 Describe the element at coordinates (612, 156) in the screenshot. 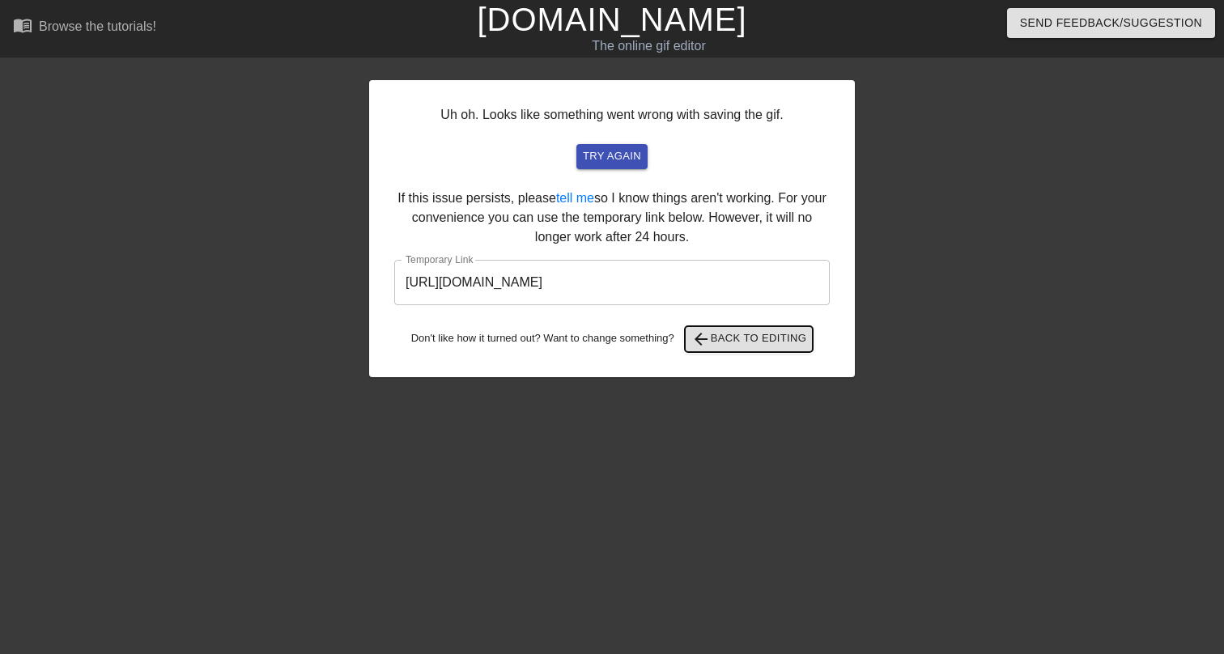

I see `span: try again` at that location.